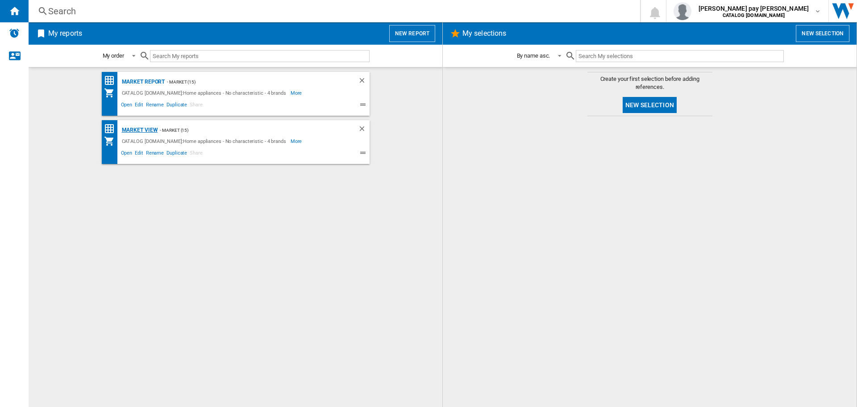  Describe the element at coordinates (484, 33) in the screenshot. I see `h2: My selections` at that location.